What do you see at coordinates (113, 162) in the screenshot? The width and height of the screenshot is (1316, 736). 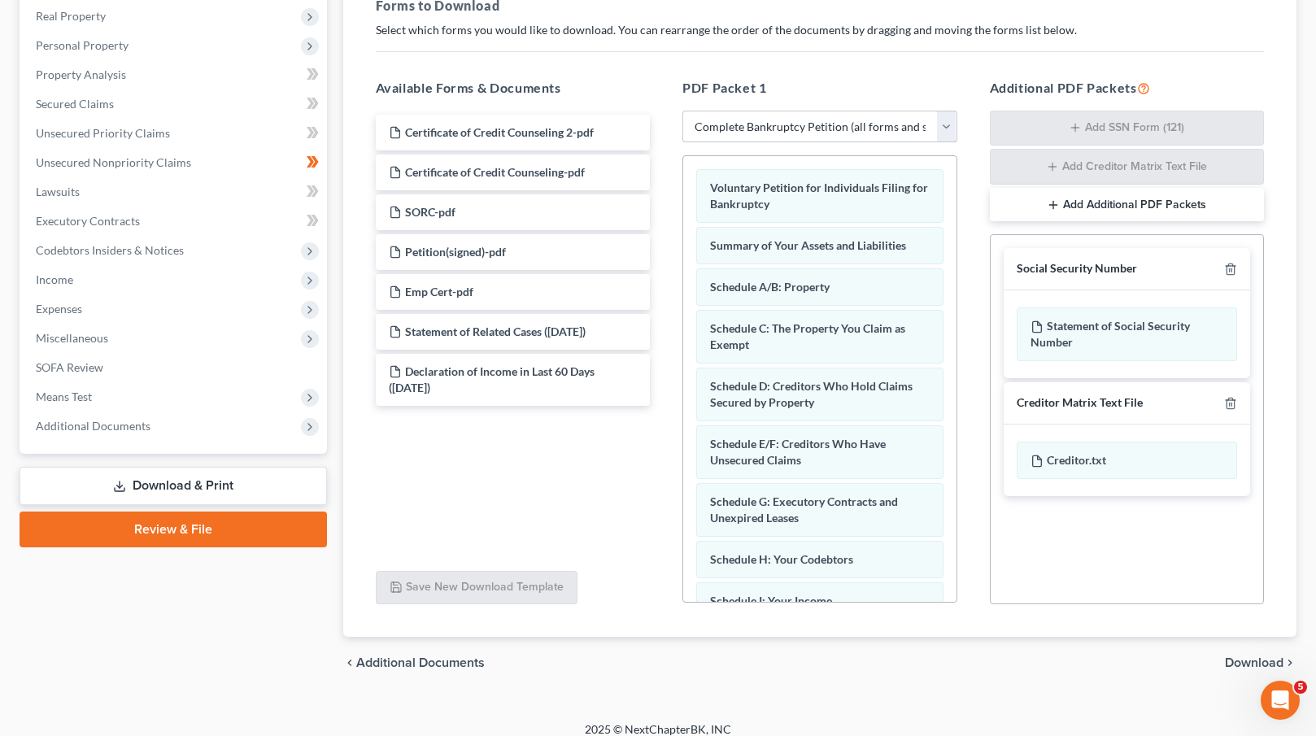 I see `span: Unsecured Nonpriority Claims` at bounding box center [113, 162].